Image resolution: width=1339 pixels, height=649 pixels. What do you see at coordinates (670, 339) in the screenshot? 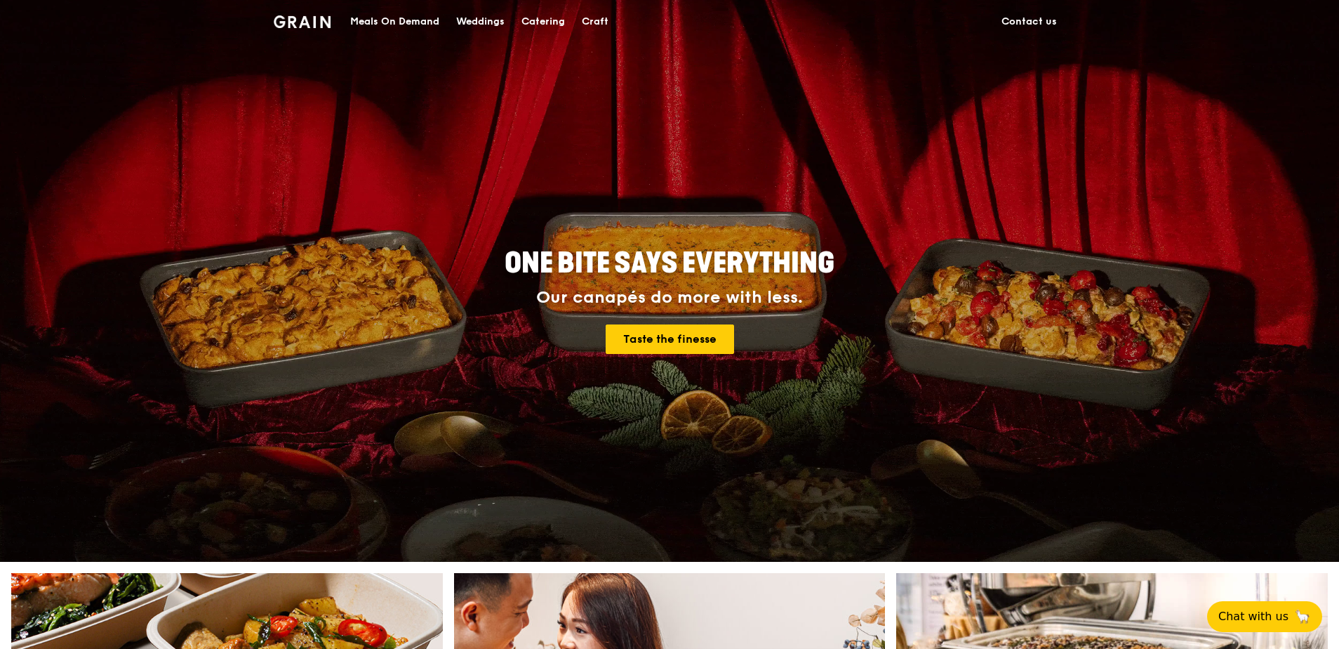
I see `a: Taste the finesse` at bounding box center [670, 339].